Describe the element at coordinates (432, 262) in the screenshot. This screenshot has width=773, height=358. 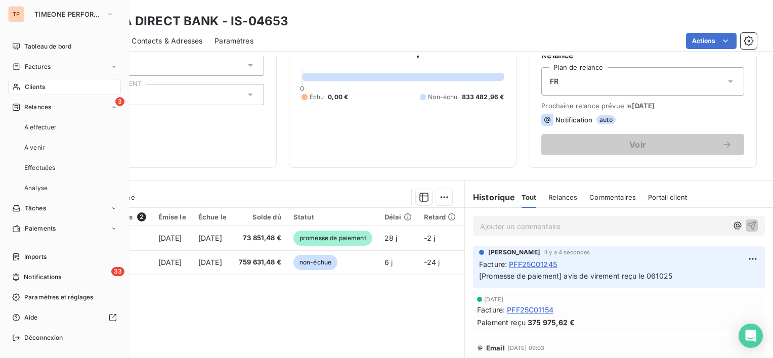
I see `span: -24 j` at that location.